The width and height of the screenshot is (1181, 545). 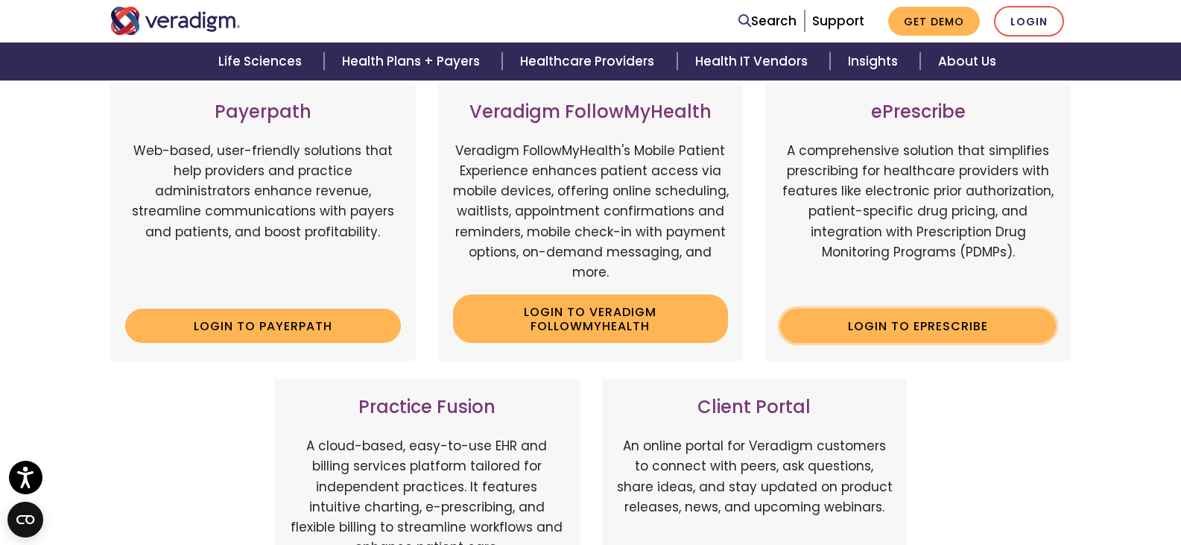 What do you see at coordinates (967, 61) in the screenshot?
I see `a: About Us` at bounding box center [967, 61].